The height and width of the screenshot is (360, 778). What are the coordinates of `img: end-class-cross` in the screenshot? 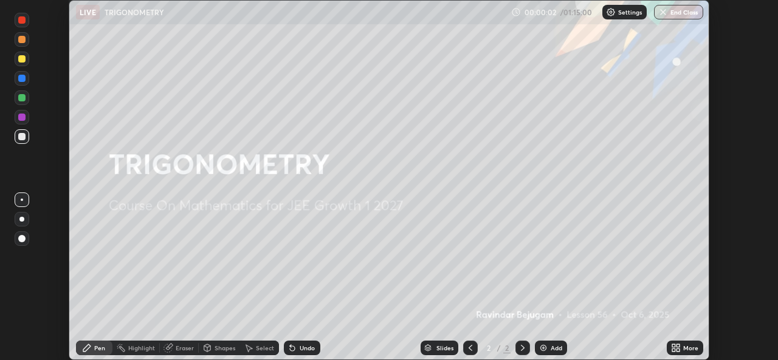 It's located at (663, 12).